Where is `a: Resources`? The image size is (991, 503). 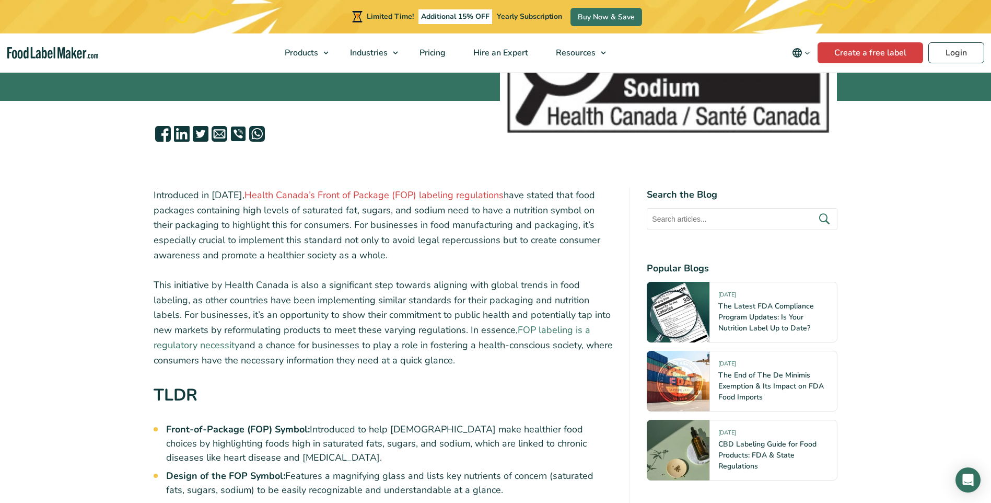 a: Resources is located at coordinates (577, 53).